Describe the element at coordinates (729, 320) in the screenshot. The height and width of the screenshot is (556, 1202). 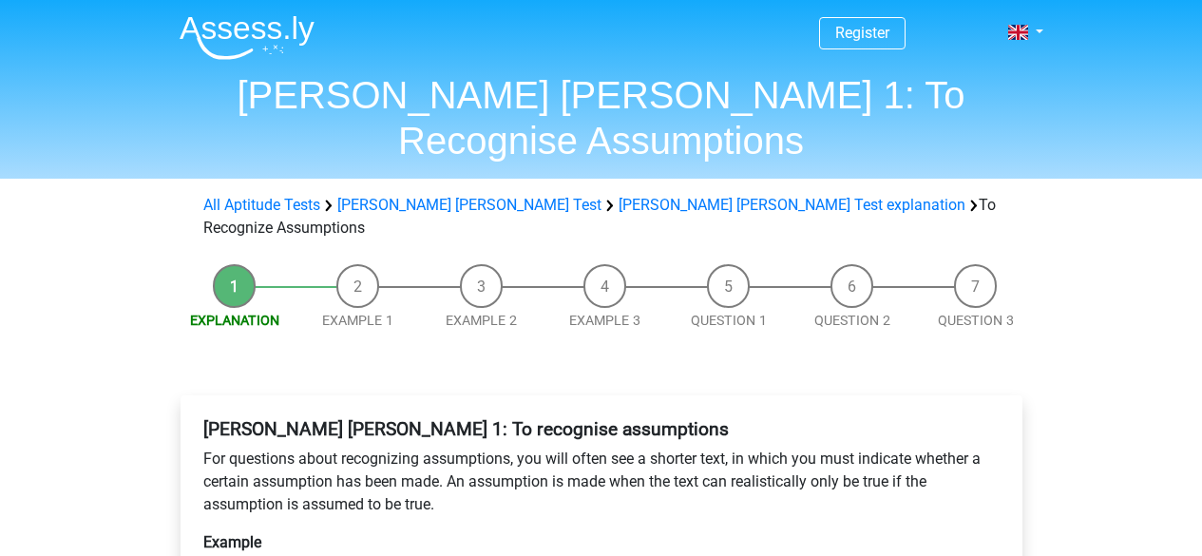
I see `a: Question 1` at that location.